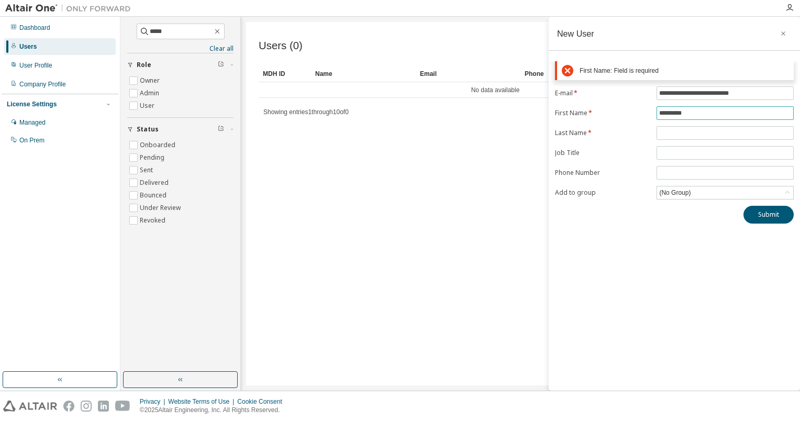 The height and width of the screenshot is (421, 800). I want to click on img: instagram.svg, so click(86, 406).